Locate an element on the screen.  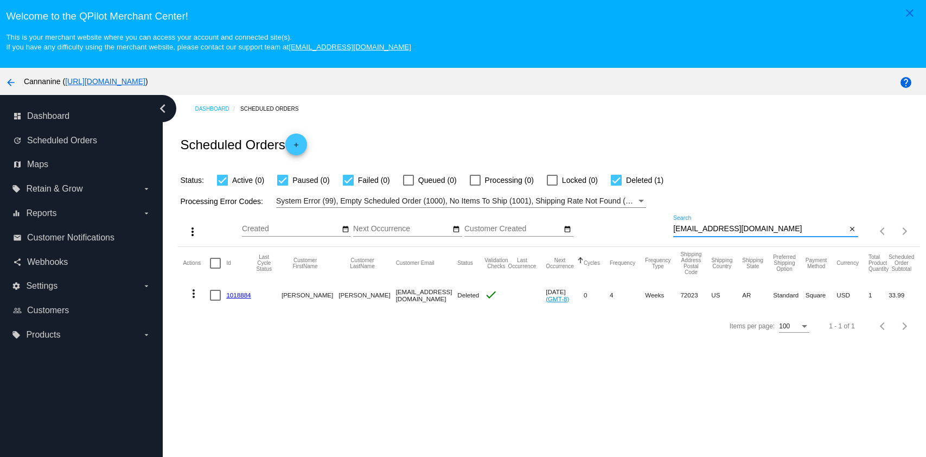
a: dashboard Dashboard is located at coordinates (82, 116).